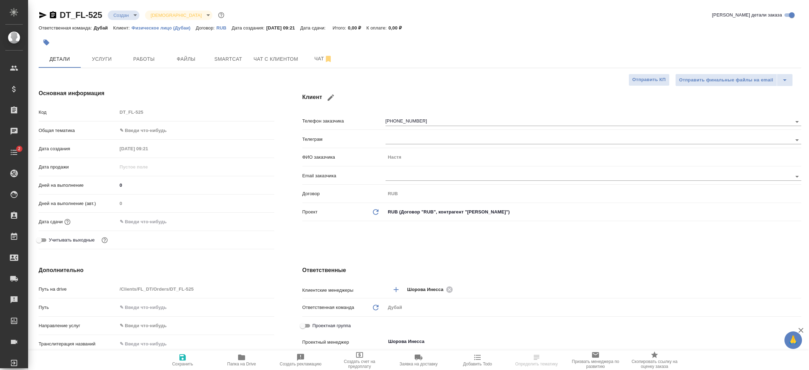  I want to click on span: Сохранить, so click(182, 364).